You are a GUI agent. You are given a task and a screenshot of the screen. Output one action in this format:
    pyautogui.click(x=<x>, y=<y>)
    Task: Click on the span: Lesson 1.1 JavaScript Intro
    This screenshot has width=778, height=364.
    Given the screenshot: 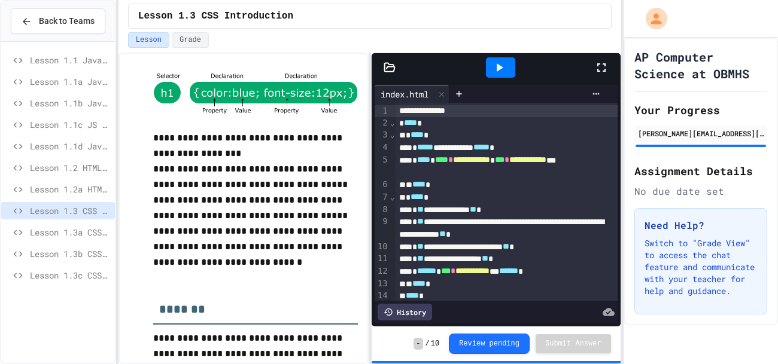 What is the action you would take?
    pyautogui.click(x=70, y=60)
    